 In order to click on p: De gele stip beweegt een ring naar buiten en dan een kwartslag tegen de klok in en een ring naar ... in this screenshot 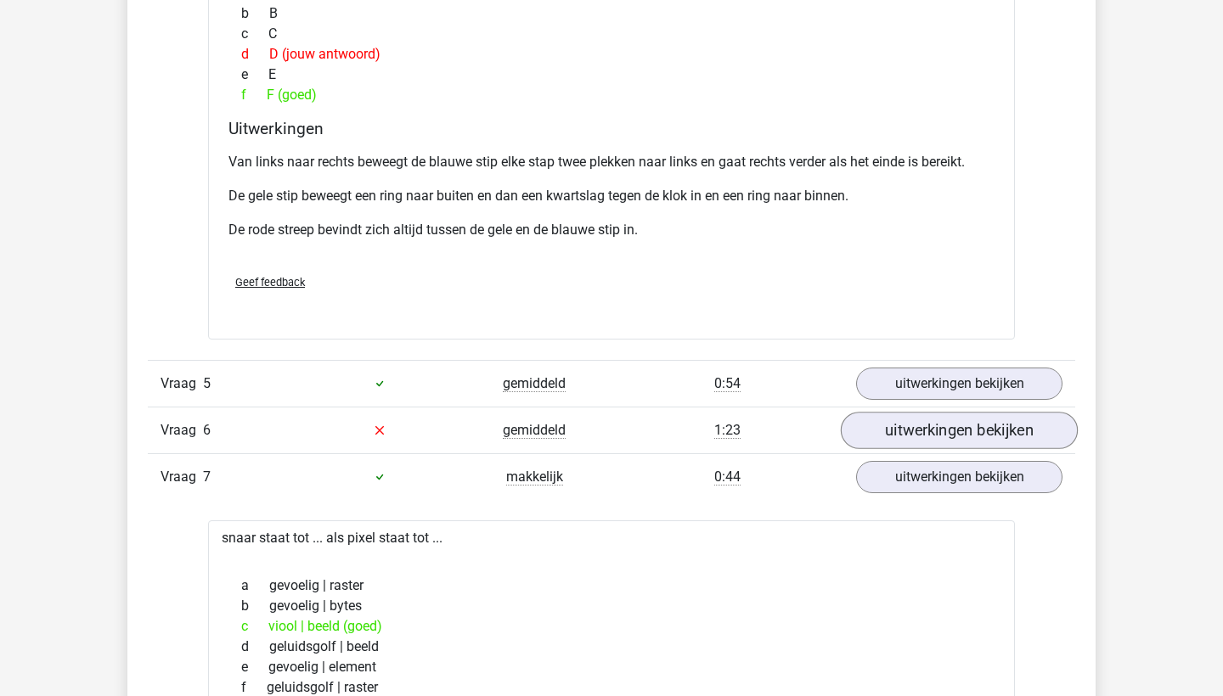, I will do `click(611, 196)`.